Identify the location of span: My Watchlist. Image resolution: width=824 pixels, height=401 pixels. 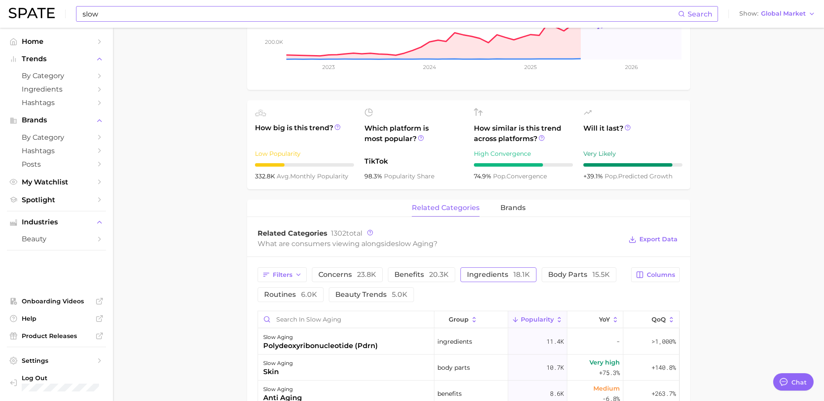
(56, 182).